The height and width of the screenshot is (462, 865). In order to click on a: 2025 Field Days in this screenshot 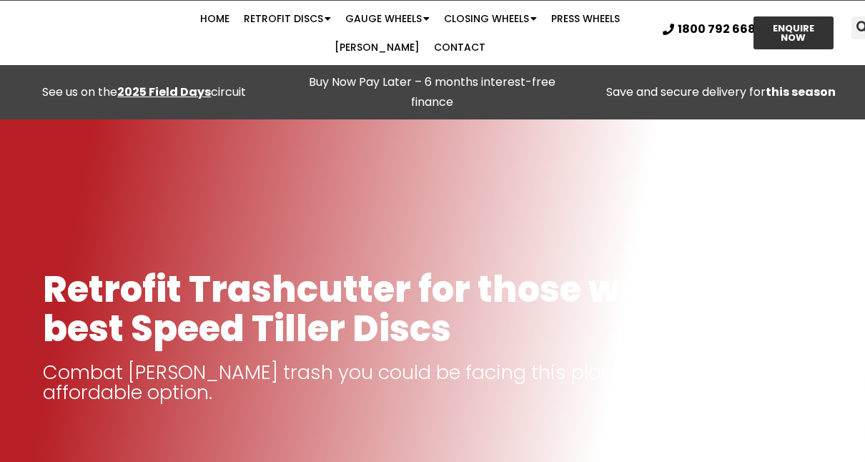, I will do `click(164, 91)`.